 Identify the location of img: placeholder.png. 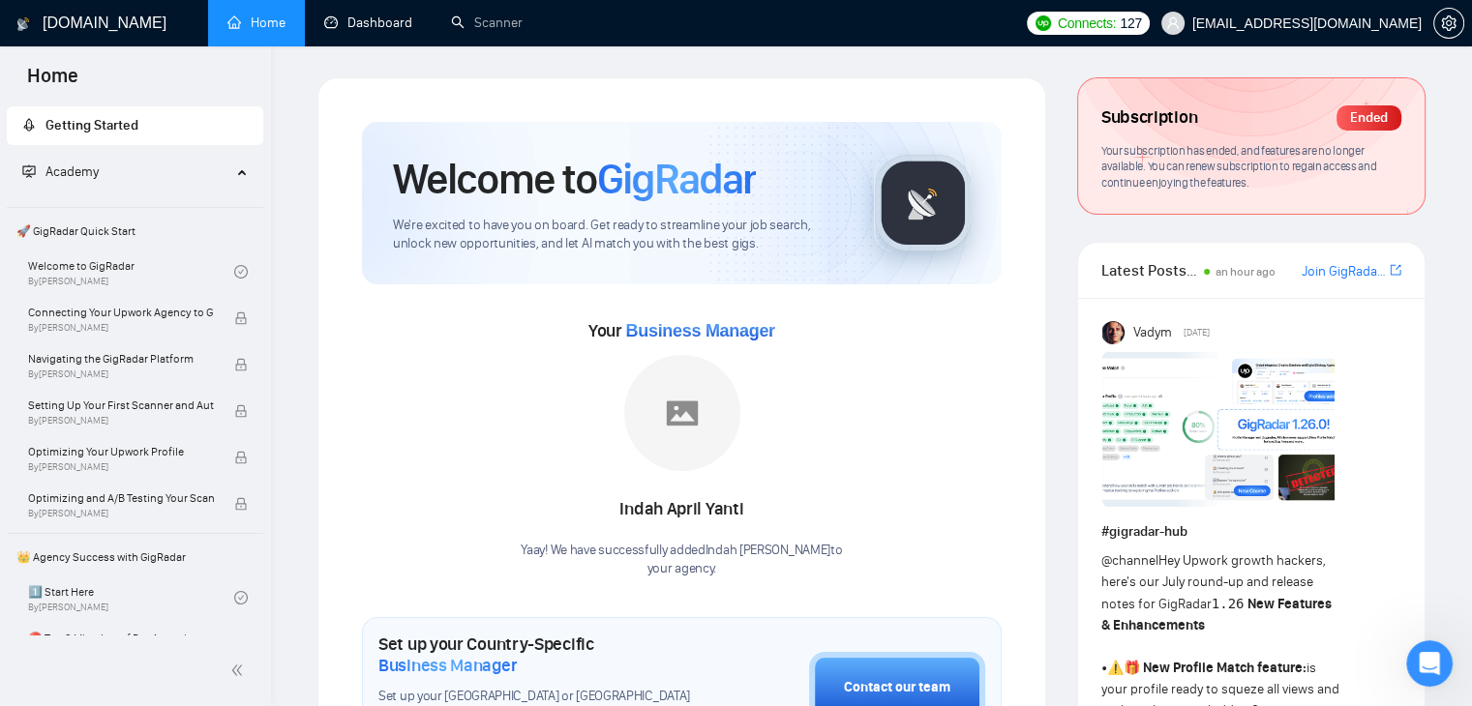
(682, 413).